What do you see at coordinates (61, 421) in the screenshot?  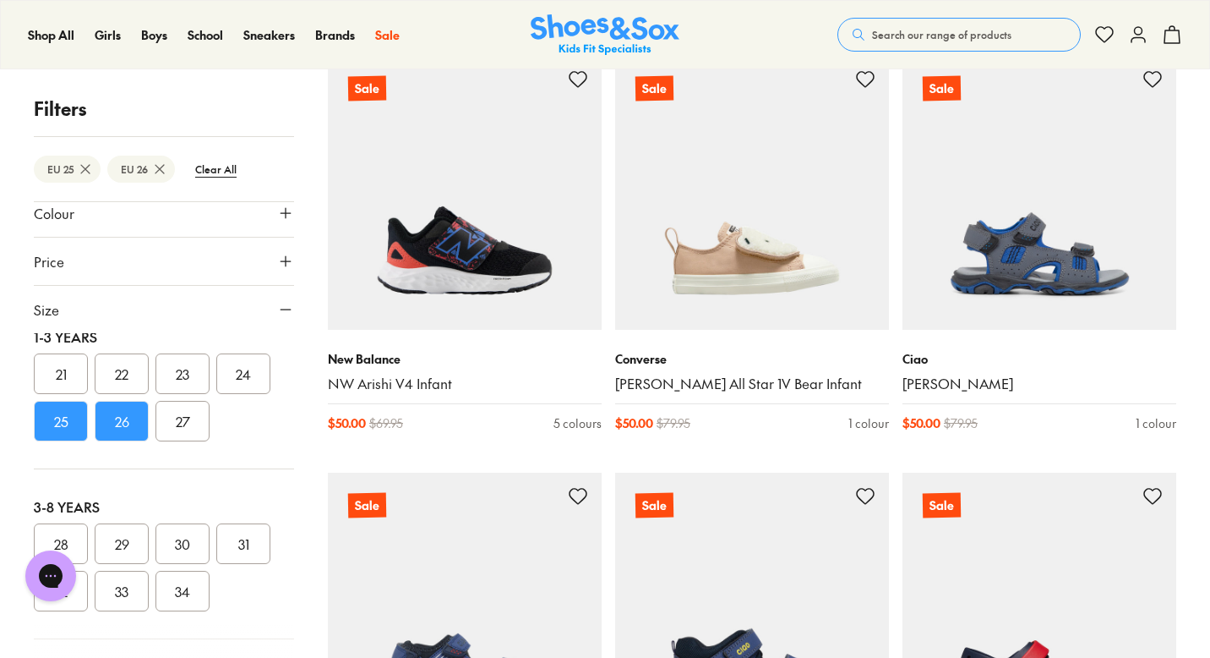 I see `button: 25` at bounding box center [61, 421].